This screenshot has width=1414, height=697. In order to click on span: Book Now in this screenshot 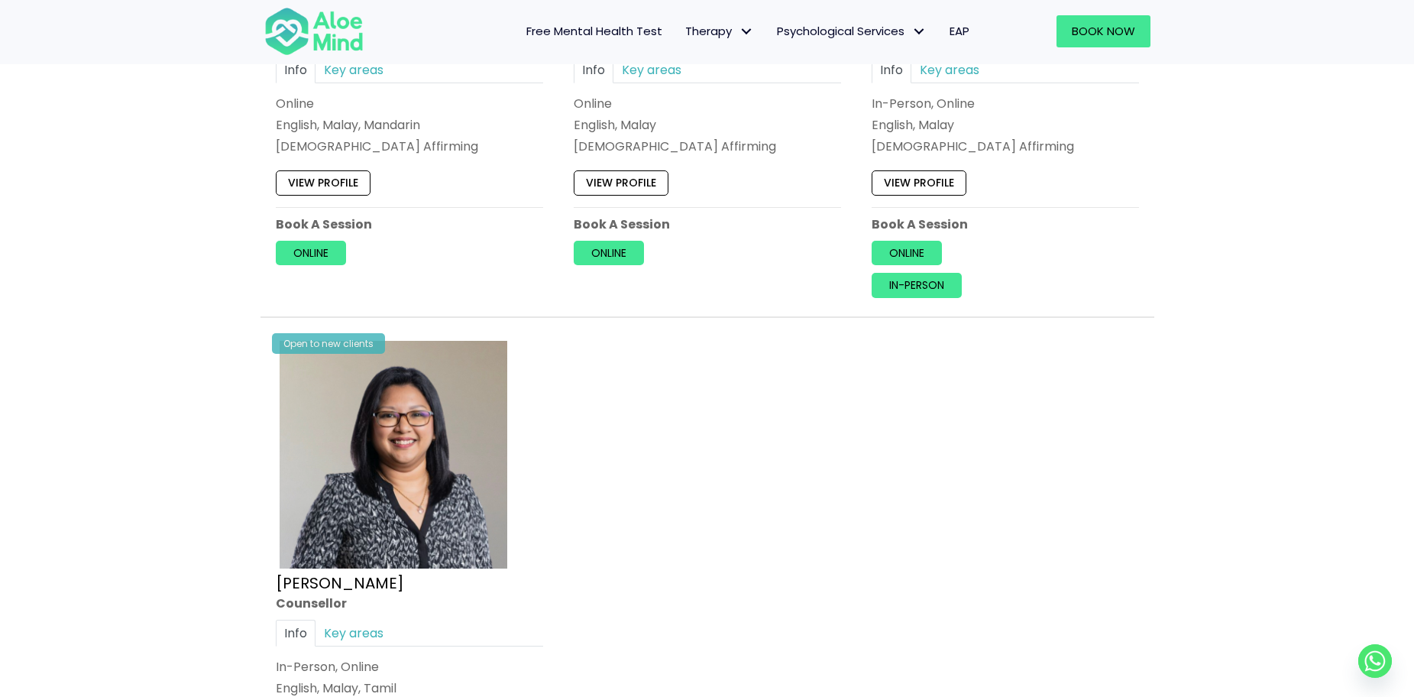, I will do `click(1103, 31)`.